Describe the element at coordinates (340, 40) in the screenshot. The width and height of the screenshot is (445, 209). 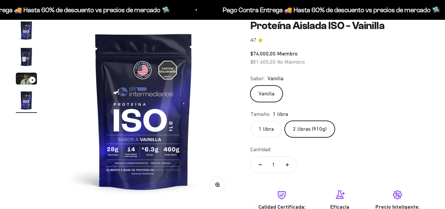
I see `a: 4.74.7 de 5.0 estrellas` at that location.